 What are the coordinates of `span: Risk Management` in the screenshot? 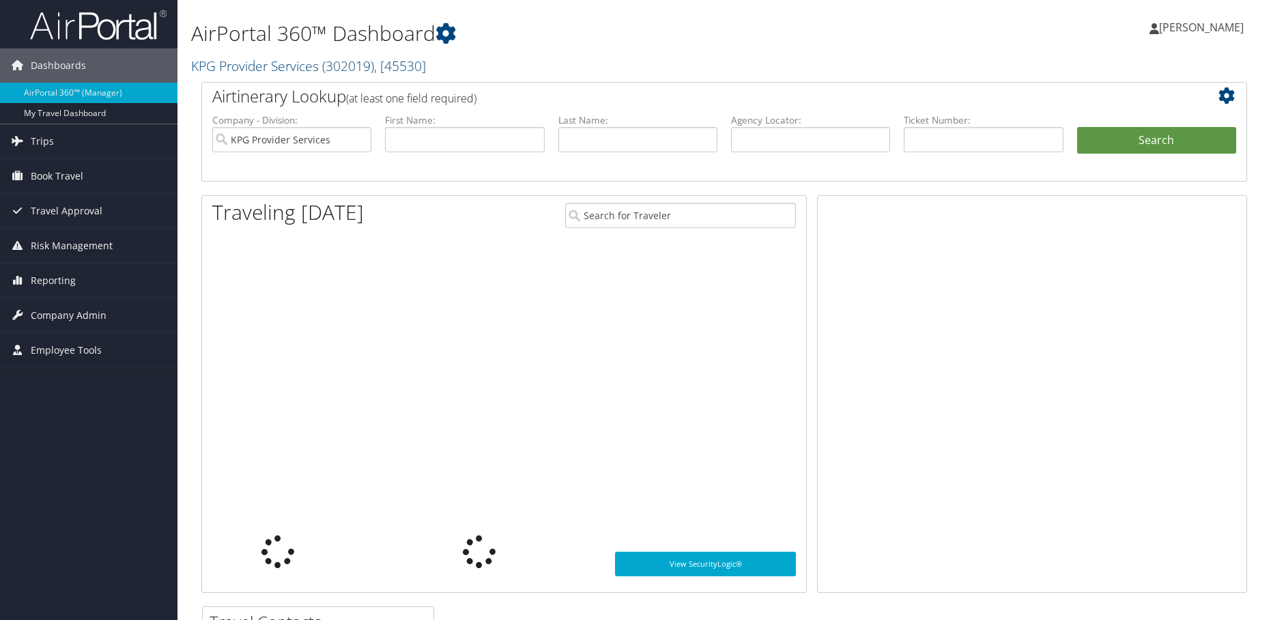 It's located at (72, 246).